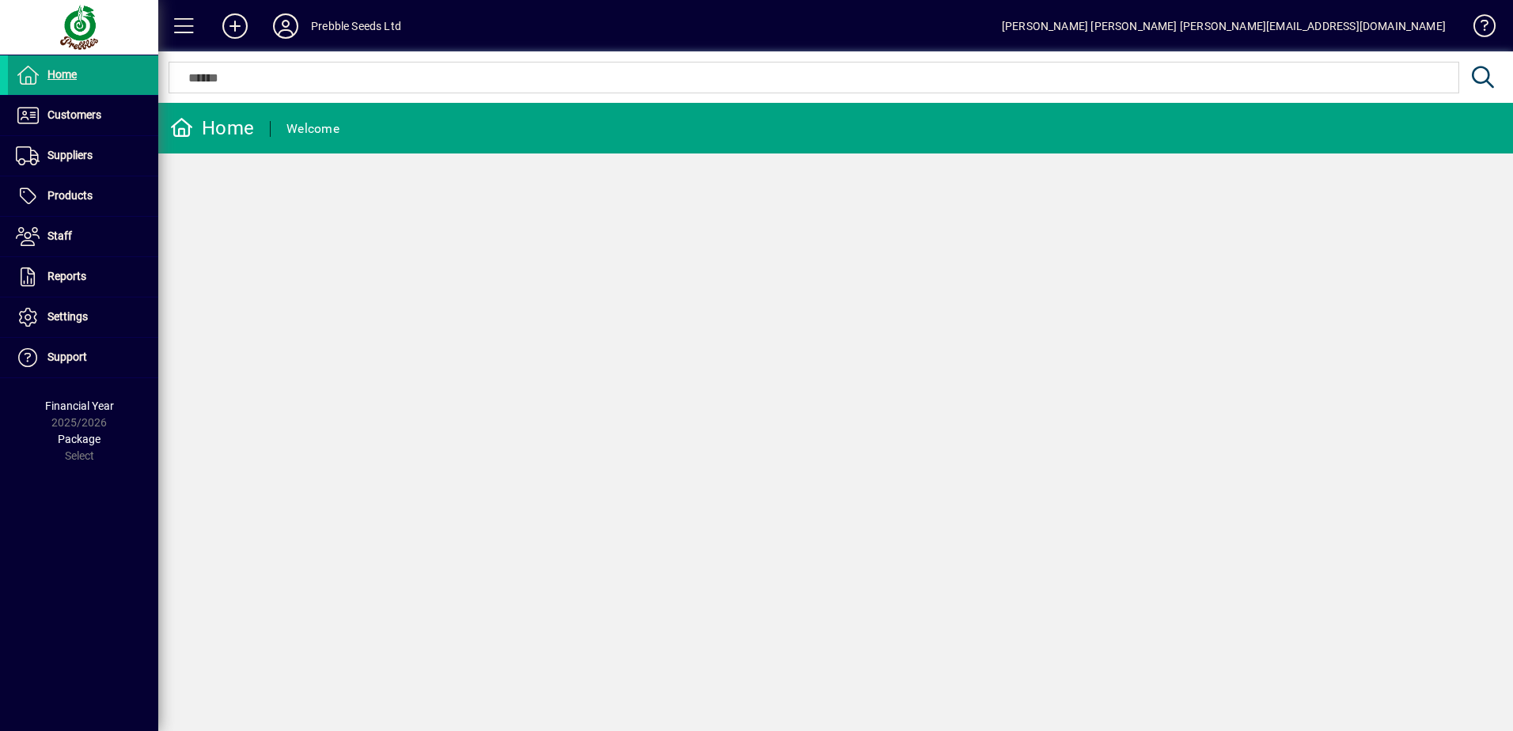 Image resolution: width=1513 pixels, height=731 pixels. I want to click on a: Support, so click(83, 358).